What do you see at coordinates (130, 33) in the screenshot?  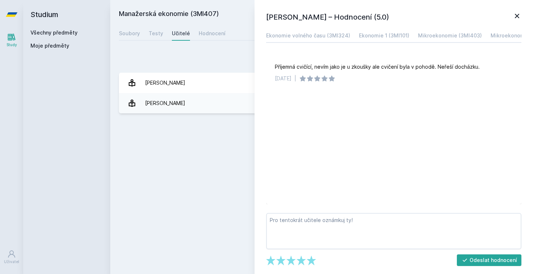 I see `div: Soubory` at bounding box center [130, 33].